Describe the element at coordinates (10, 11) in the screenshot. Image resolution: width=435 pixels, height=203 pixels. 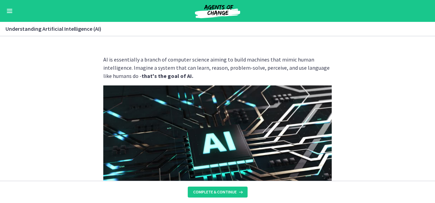
I see `button: Enable menu` at that location.